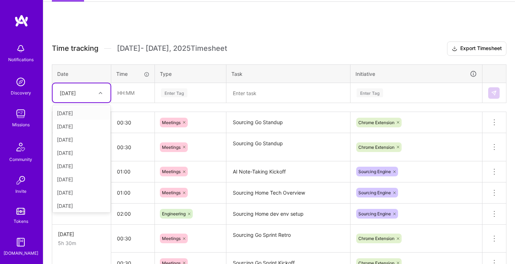  Describe the element at coordinates (174, 214) in the screenshot. I see `span: Engineering` at that location.